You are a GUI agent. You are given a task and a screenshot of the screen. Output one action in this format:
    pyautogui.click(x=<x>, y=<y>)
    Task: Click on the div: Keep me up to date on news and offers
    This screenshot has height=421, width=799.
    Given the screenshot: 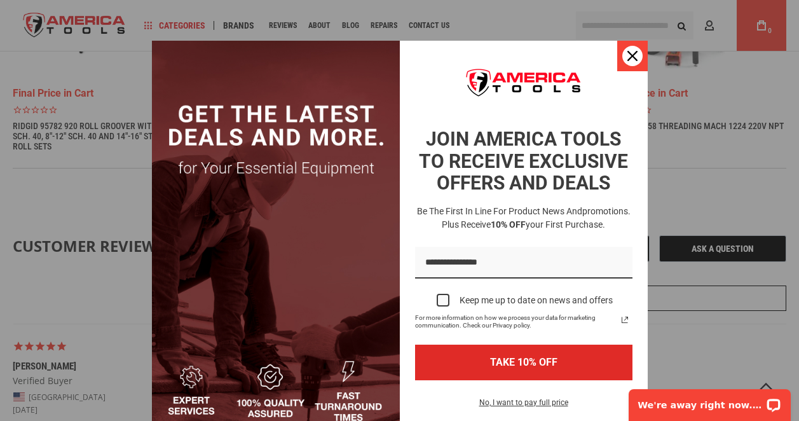 What is the action you would take?
    pyautogui.click(x=536, y=300)
    